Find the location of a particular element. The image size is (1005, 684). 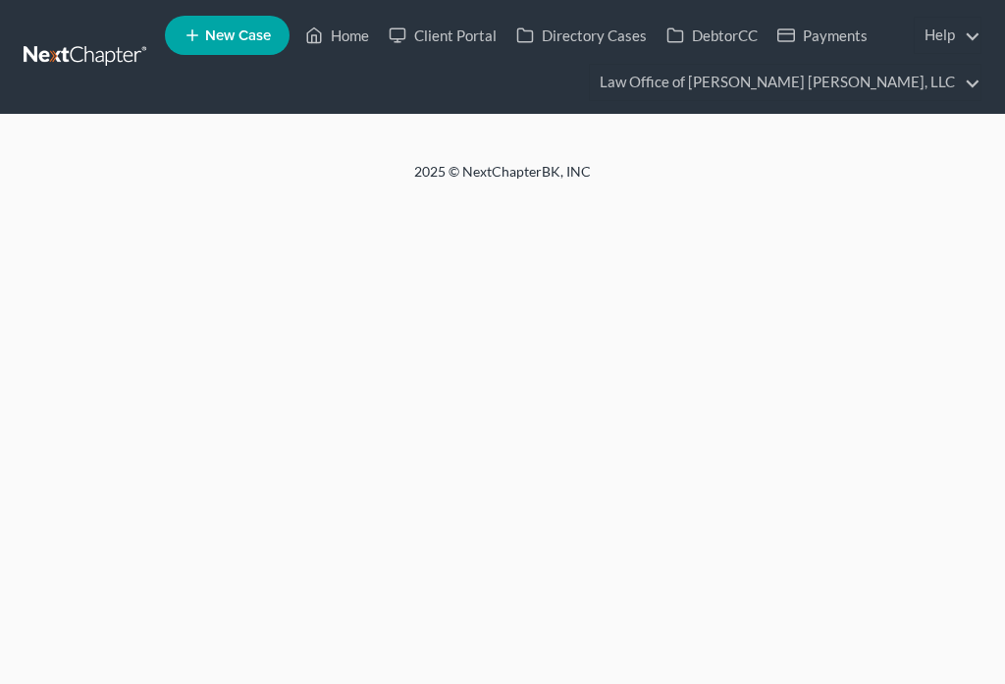

a: Payments is located at coordinates (823, 35).